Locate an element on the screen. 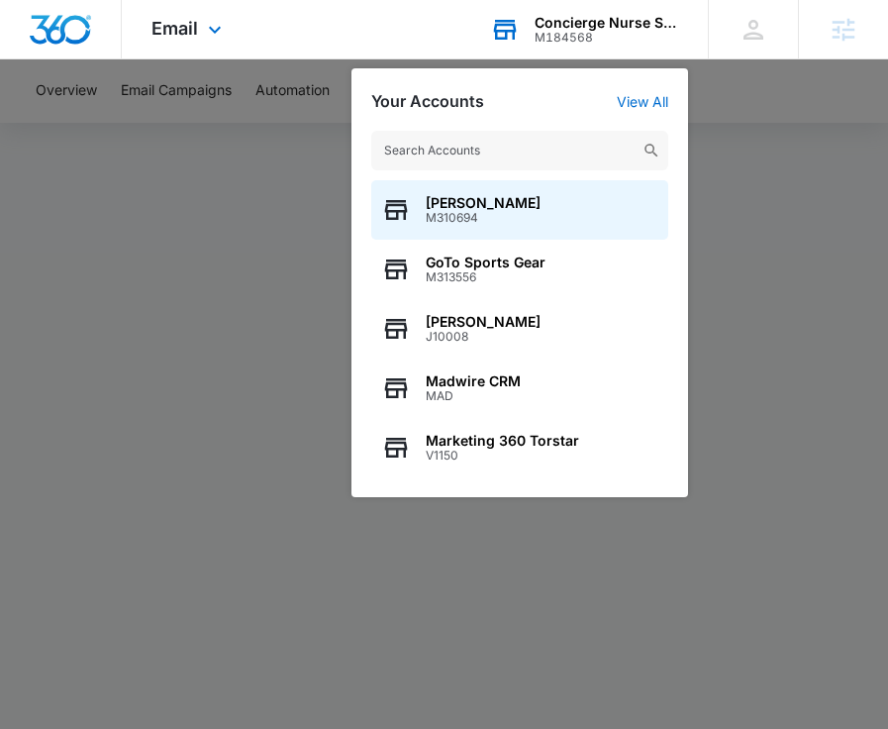 This screenshot has height=729, width=888. h2: Your Accounts is located at coordinates (428, 101).